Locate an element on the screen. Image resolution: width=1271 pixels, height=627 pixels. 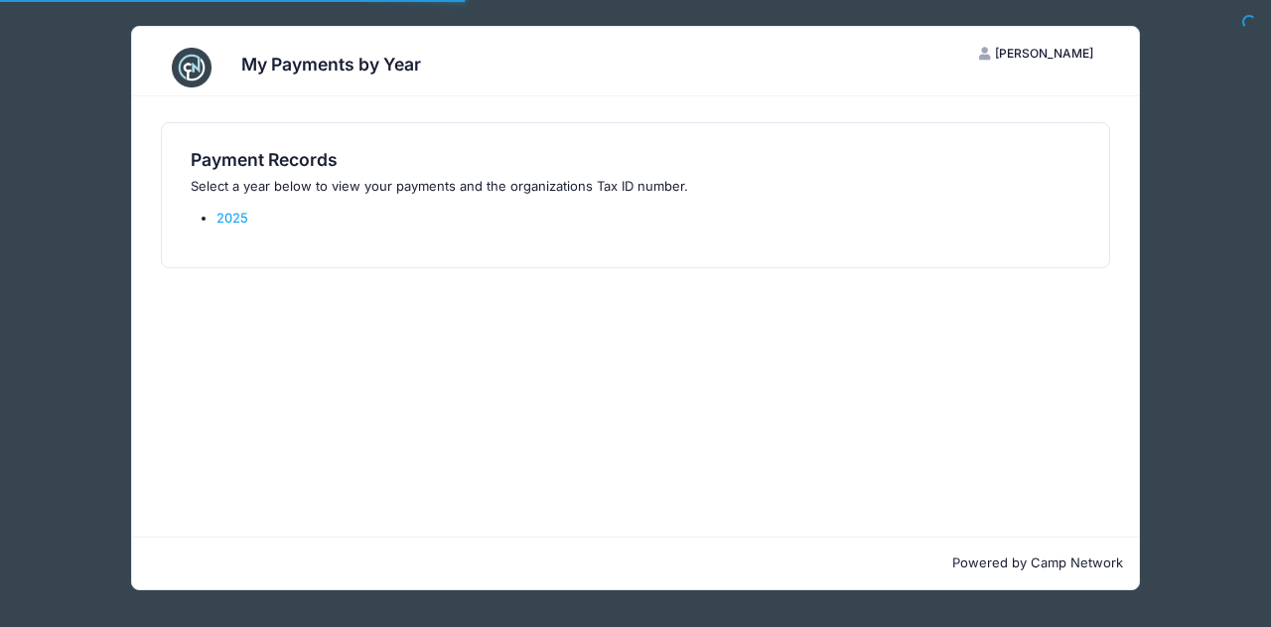
h3: My Payments by Year is located at coordinates (331, 64).